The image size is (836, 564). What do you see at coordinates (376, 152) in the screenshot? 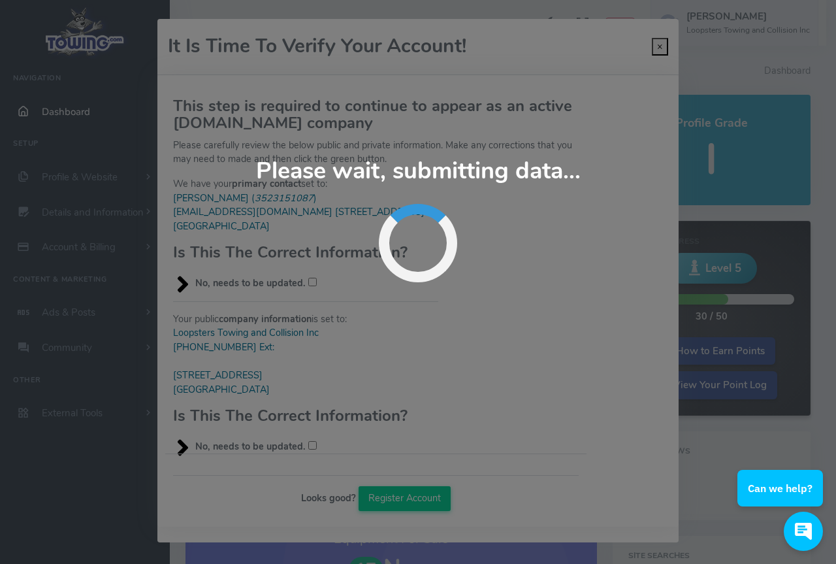
I see `p: Please carefully review the below public and private information. Make any corrections that you m...` at bounding box center [376, 152].